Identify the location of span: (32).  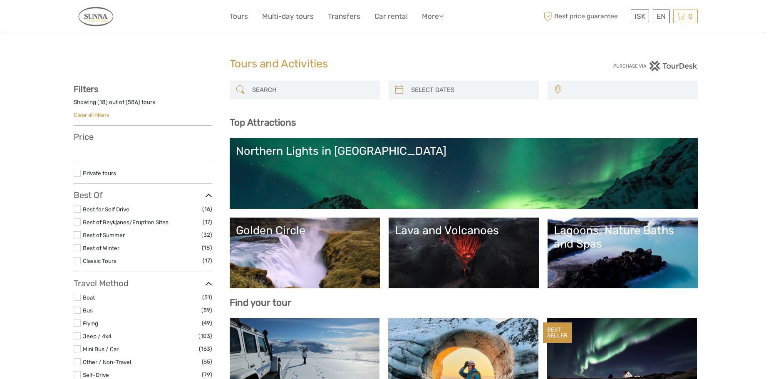
(207, 235).